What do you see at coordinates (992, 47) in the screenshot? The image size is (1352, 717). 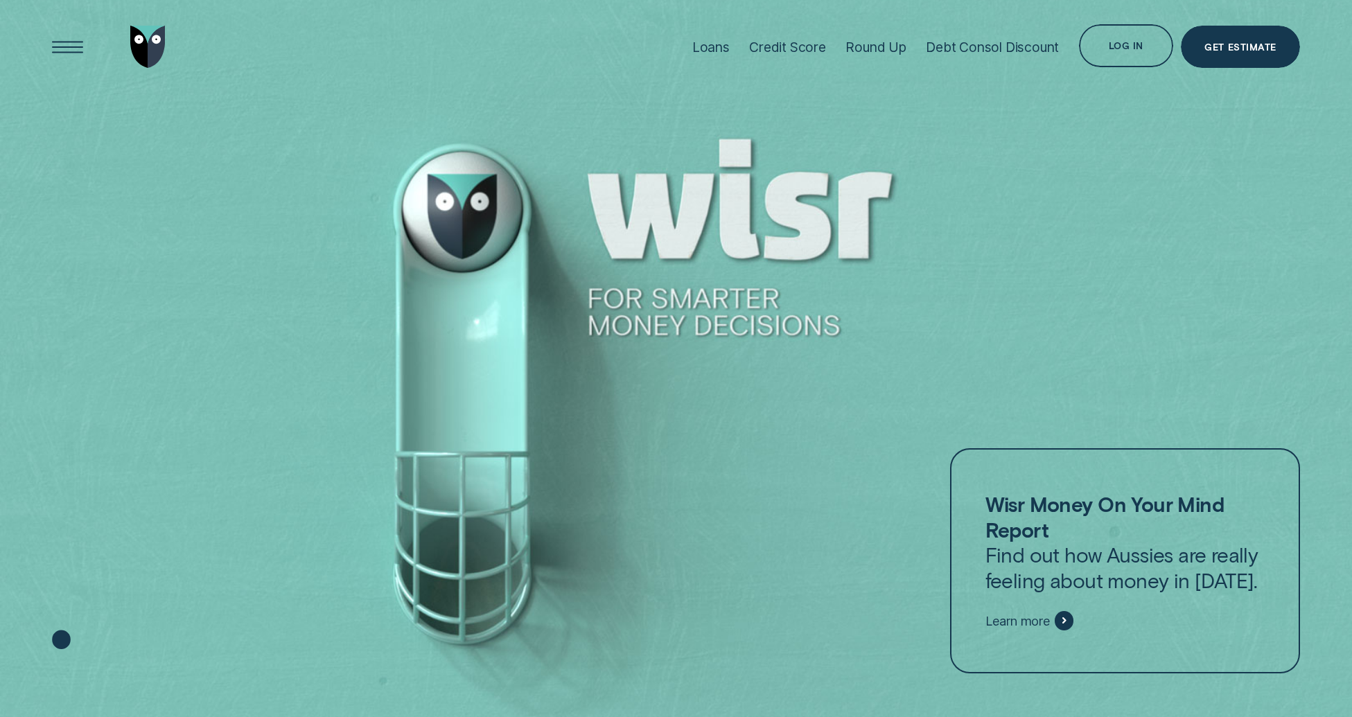 I see `div: Debt Consol Discount` at bounding box center [992, 47].